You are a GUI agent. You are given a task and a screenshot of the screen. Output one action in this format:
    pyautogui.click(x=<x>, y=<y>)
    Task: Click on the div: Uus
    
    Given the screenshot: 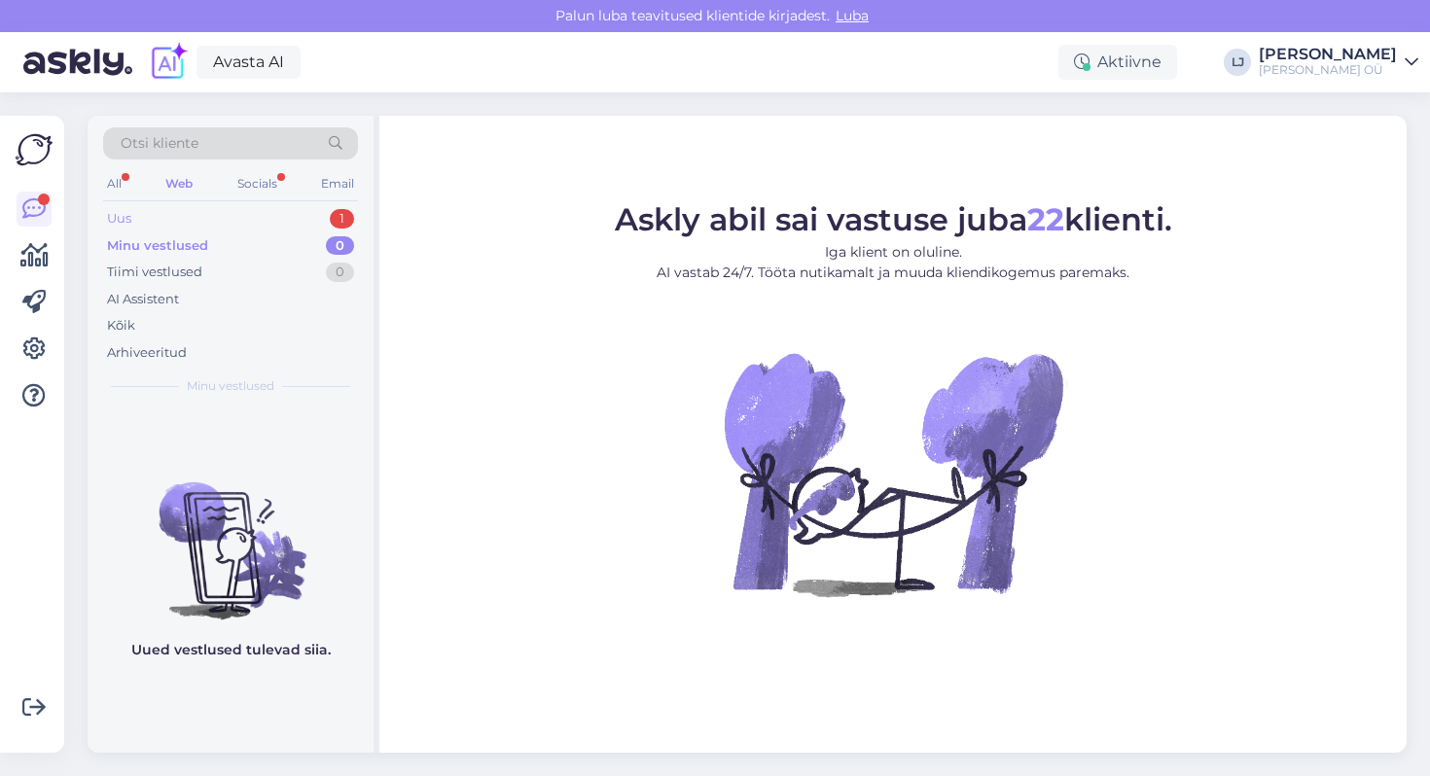 What is the action you would take?
    pyautogui.click(x=119, y=219)
    